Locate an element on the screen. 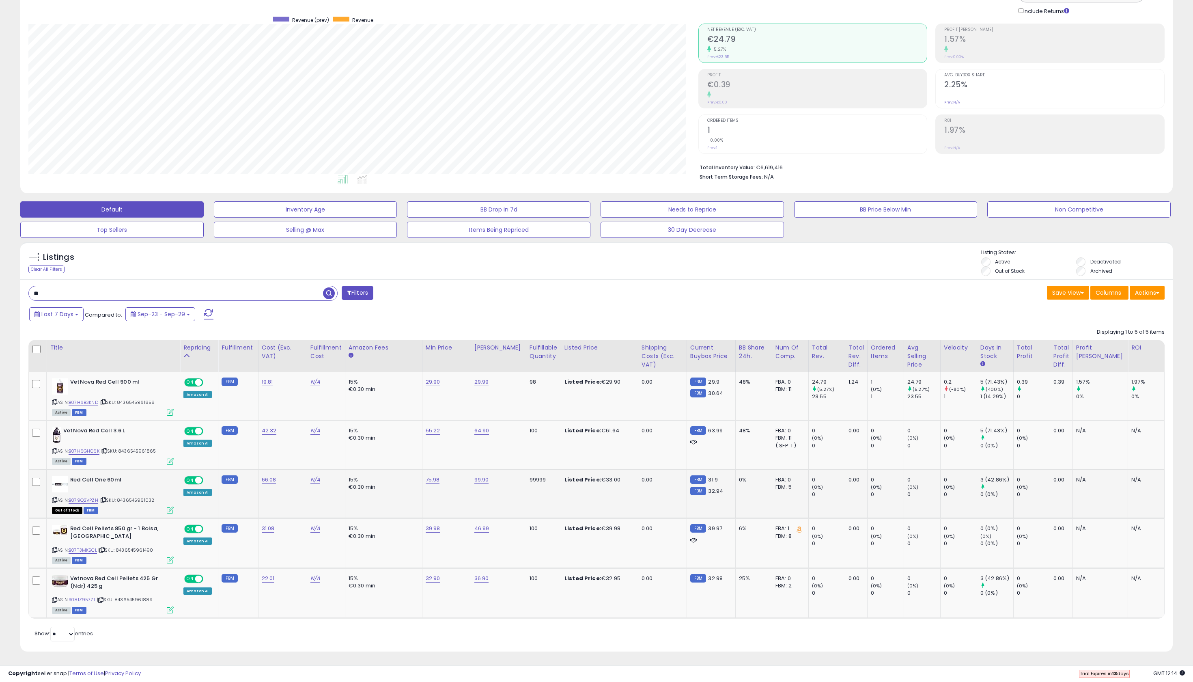  div: Include Returns is located at coordinates (1046, 11).